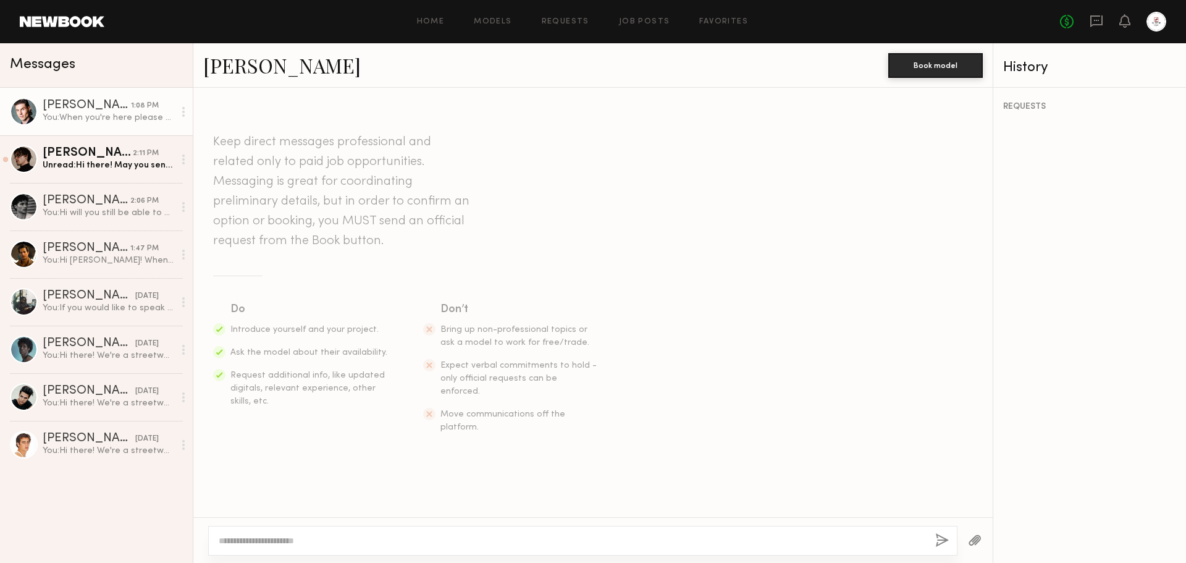  Describe the element at coordinates (146, 153) in the screenshot. I see `div: 2:11 PM` at that location.